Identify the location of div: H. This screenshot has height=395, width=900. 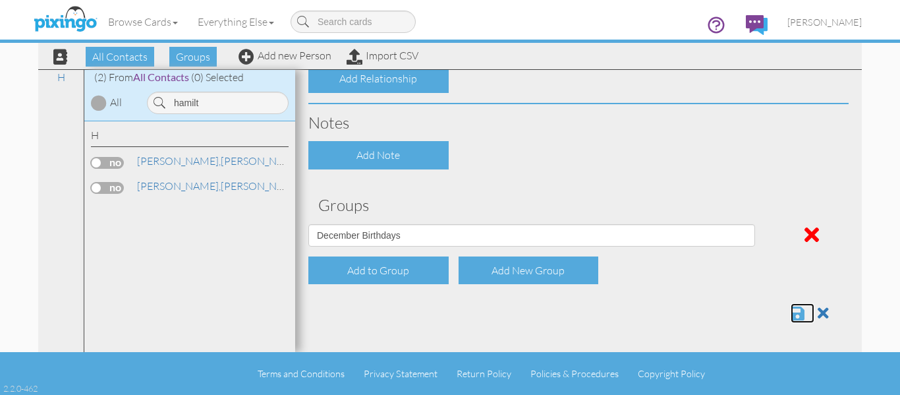
(190, 137).